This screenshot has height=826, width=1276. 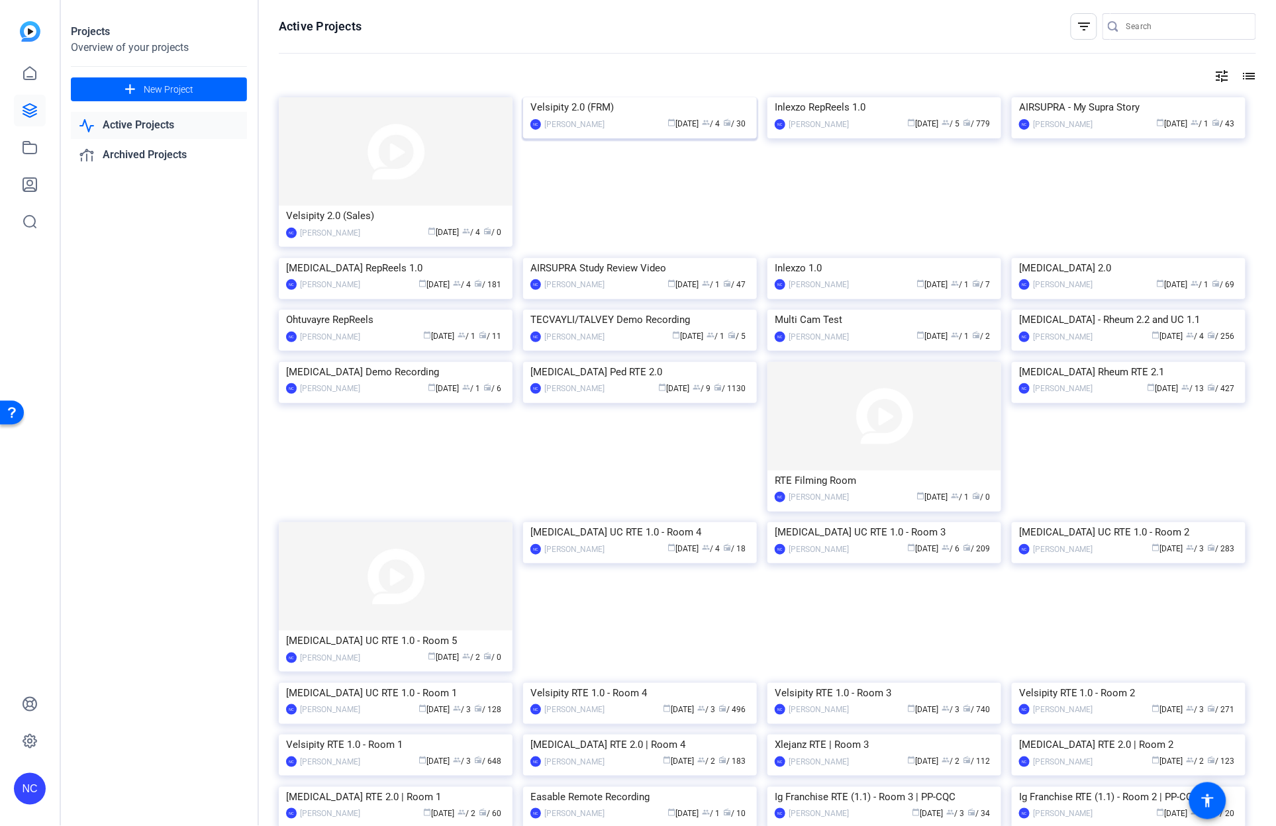 What do you see at coordinates (1128, 107) in the screenshot?
I see `div: AIRSUPRA - My Supra Story` at bounding box center [1128, 107].